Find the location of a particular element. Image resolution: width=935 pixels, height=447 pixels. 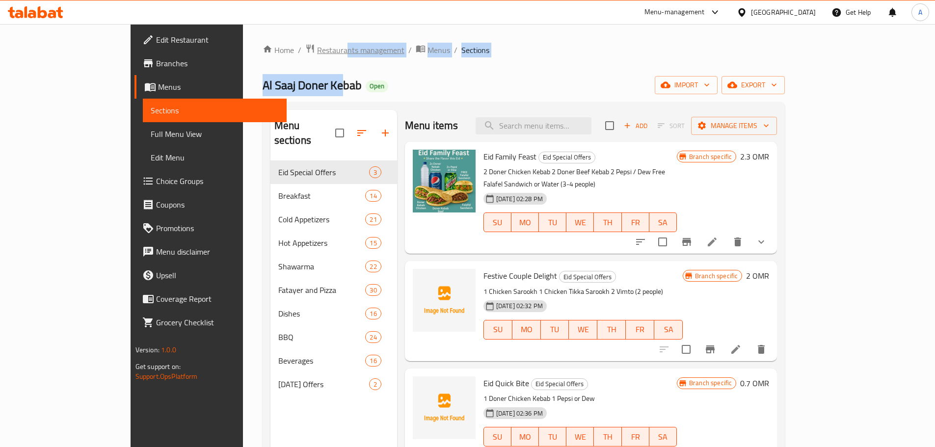

button: SU is located at coordinates (497, 222).